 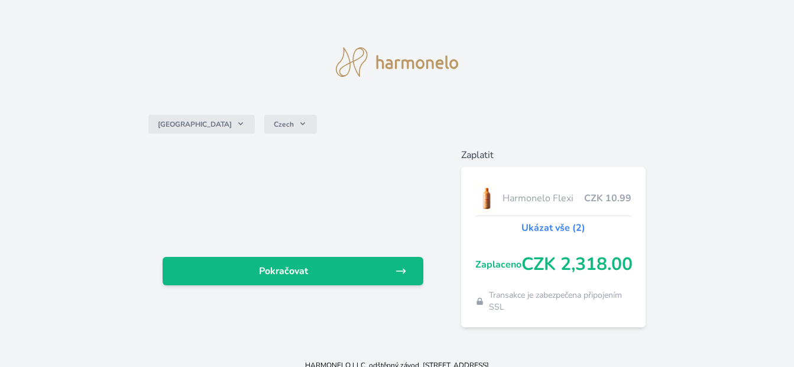 What do you see at coordinates (544, 198) in the screenshot?
I see `span: Harmonelo Flexi` at bounding box center [544, 198].